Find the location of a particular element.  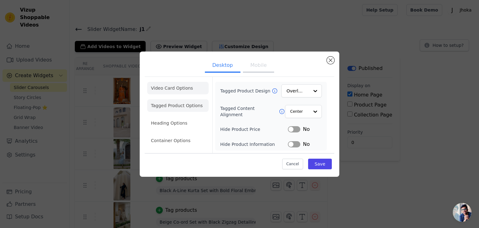

label: Tagged Content Alignment is located at coordinates (249, 111).